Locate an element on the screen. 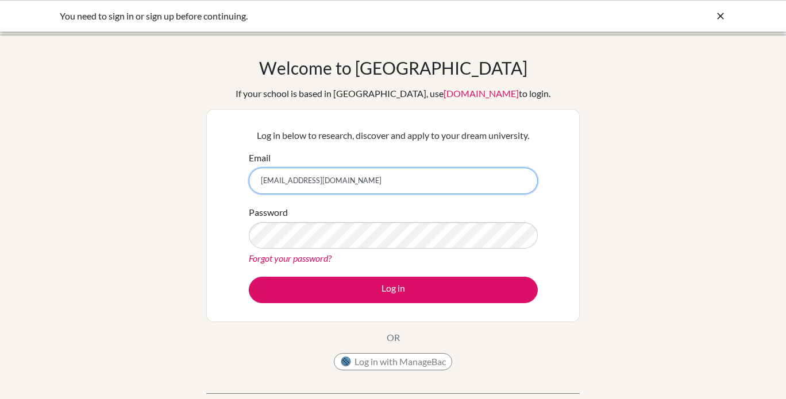 Image resolution: width=786 pixels, height=399 pixels. label: Email is located at coordinates (260, 158).